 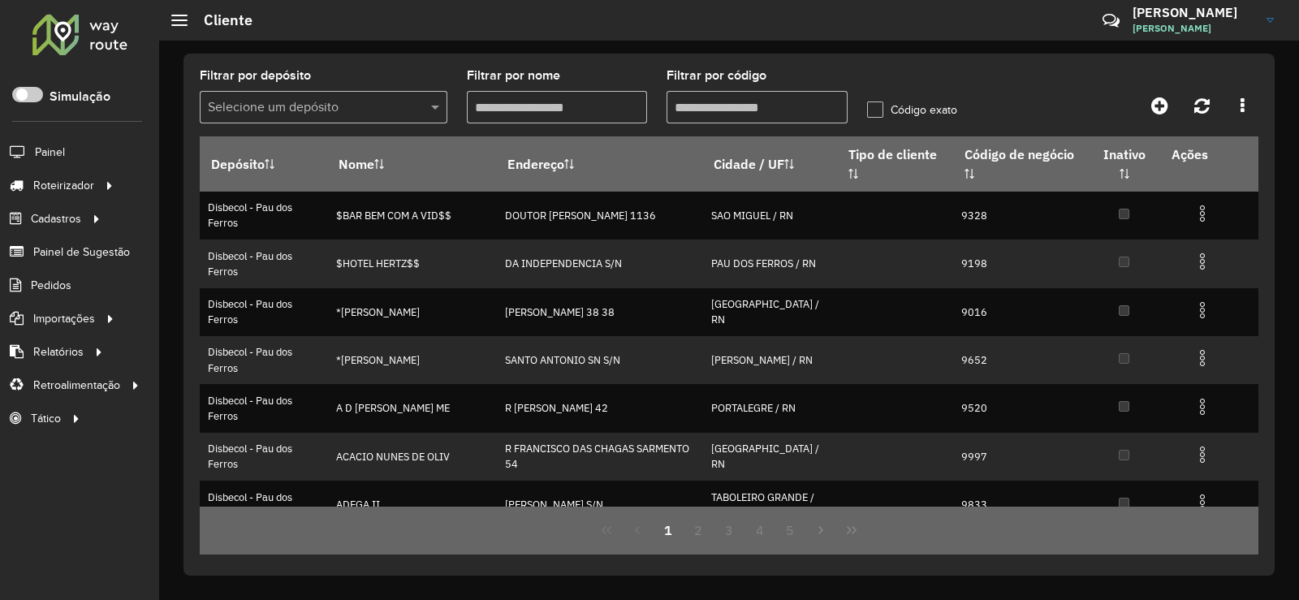 I want to click on button: 3, so click(x=729, y=530).